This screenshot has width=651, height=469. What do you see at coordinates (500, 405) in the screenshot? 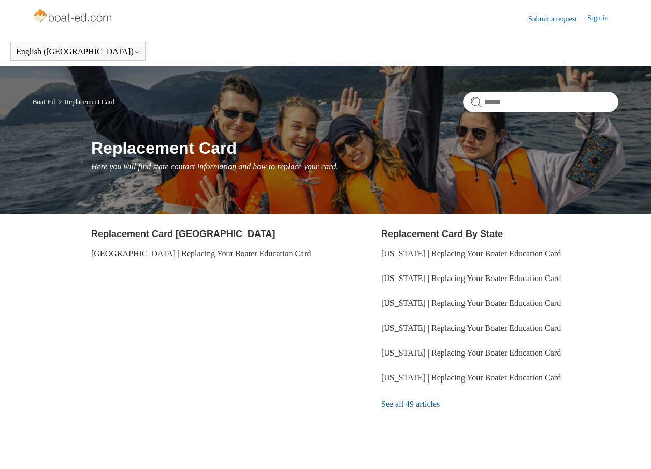
I see `a: See all 49 articles` at bounding box center [500, 405].